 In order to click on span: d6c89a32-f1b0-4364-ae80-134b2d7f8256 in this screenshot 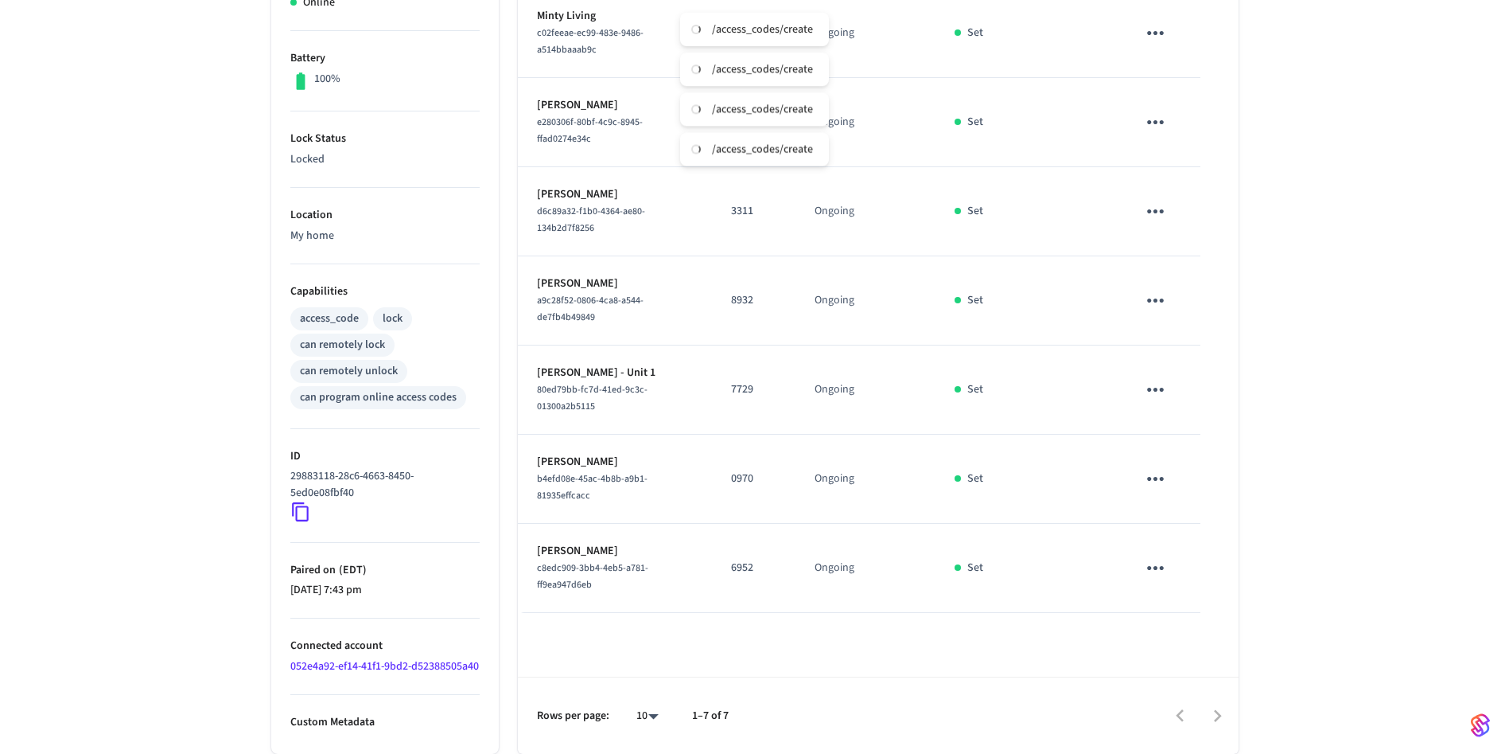, I will do `click(591, 220)`.